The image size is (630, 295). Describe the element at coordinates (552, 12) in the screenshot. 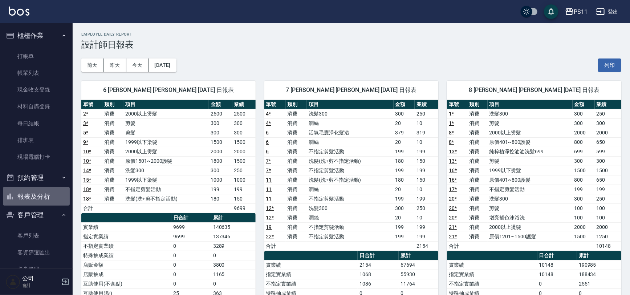

I see `button: save` at that location.